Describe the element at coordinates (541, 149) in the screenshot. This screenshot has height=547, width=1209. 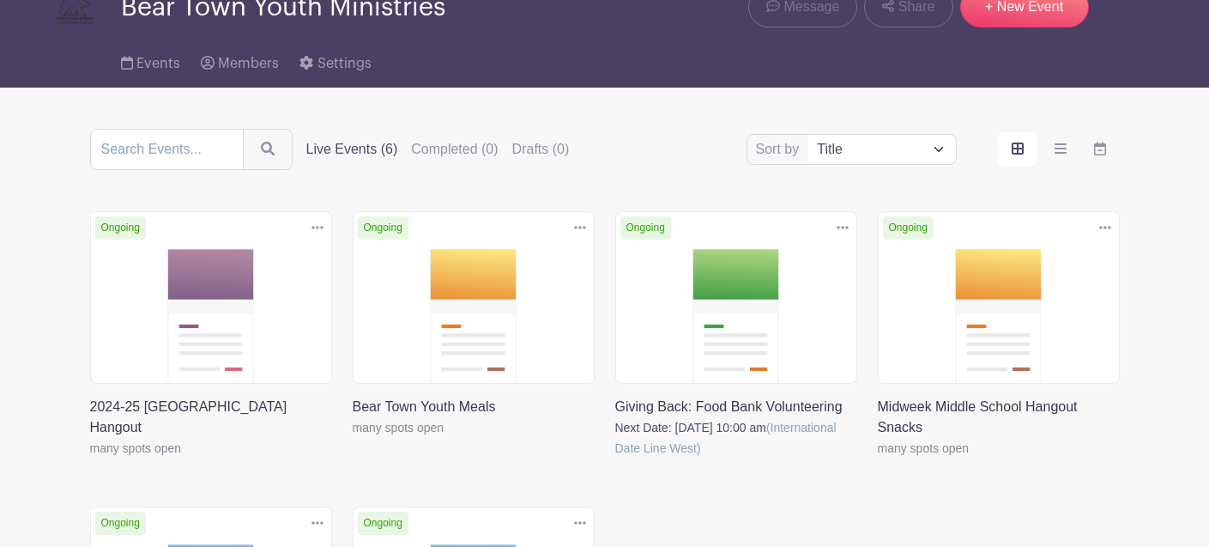
I see `label: Drafts (0)` at that location.